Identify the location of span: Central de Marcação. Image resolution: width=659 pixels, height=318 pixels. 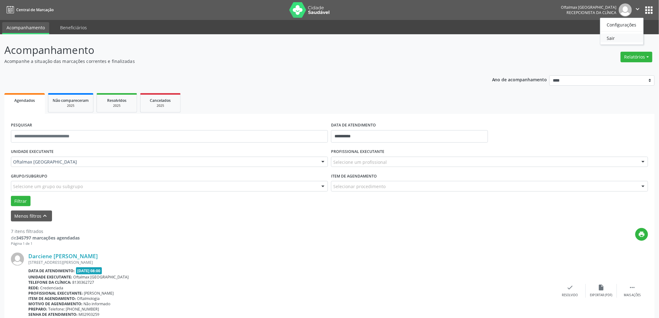
(35, 10).